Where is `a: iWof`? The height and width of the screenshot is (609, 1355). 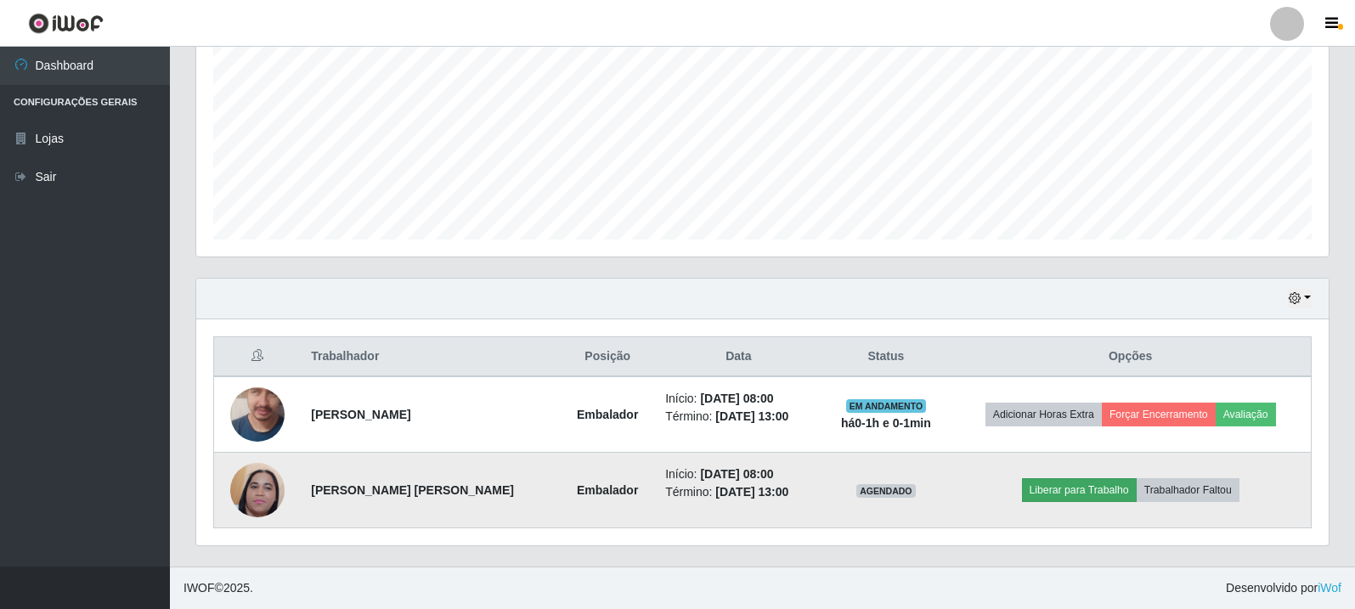 a: iWof is located at coordinates (1329, 588).